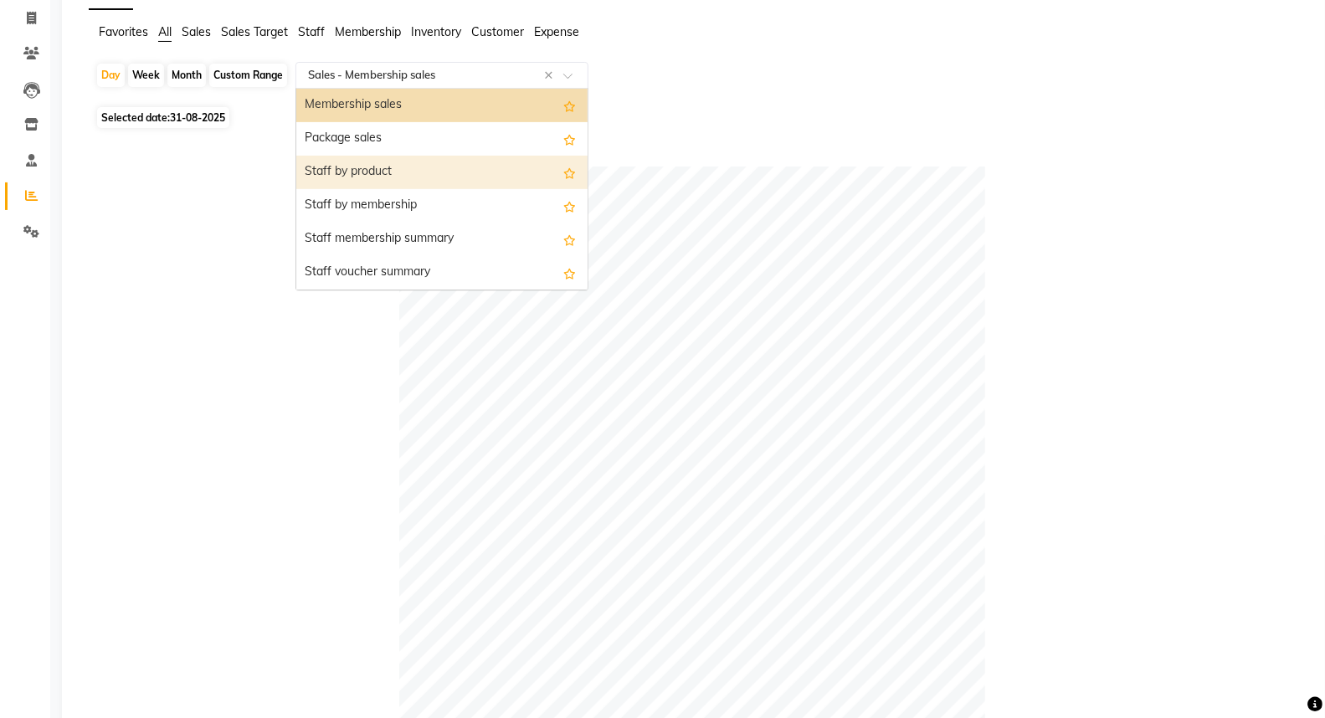  I want to click on span: Sales, so click(196, 32).